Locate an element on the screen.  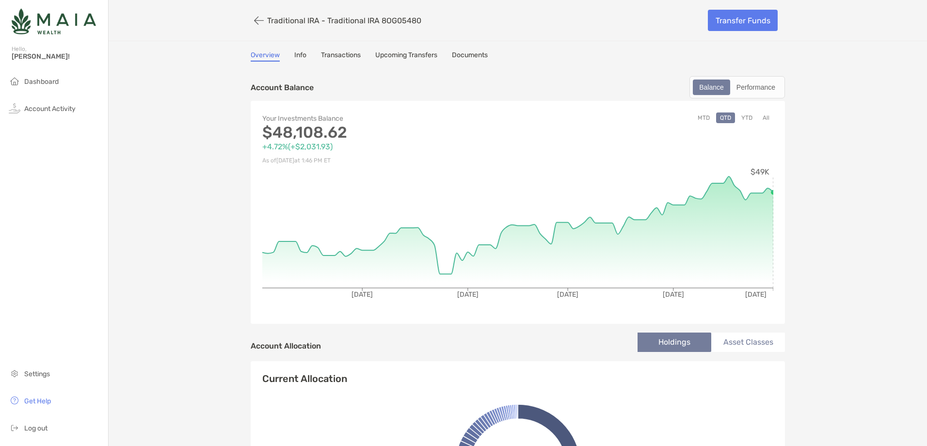
a: Transfer Funds is located at coordinates (743, 20).